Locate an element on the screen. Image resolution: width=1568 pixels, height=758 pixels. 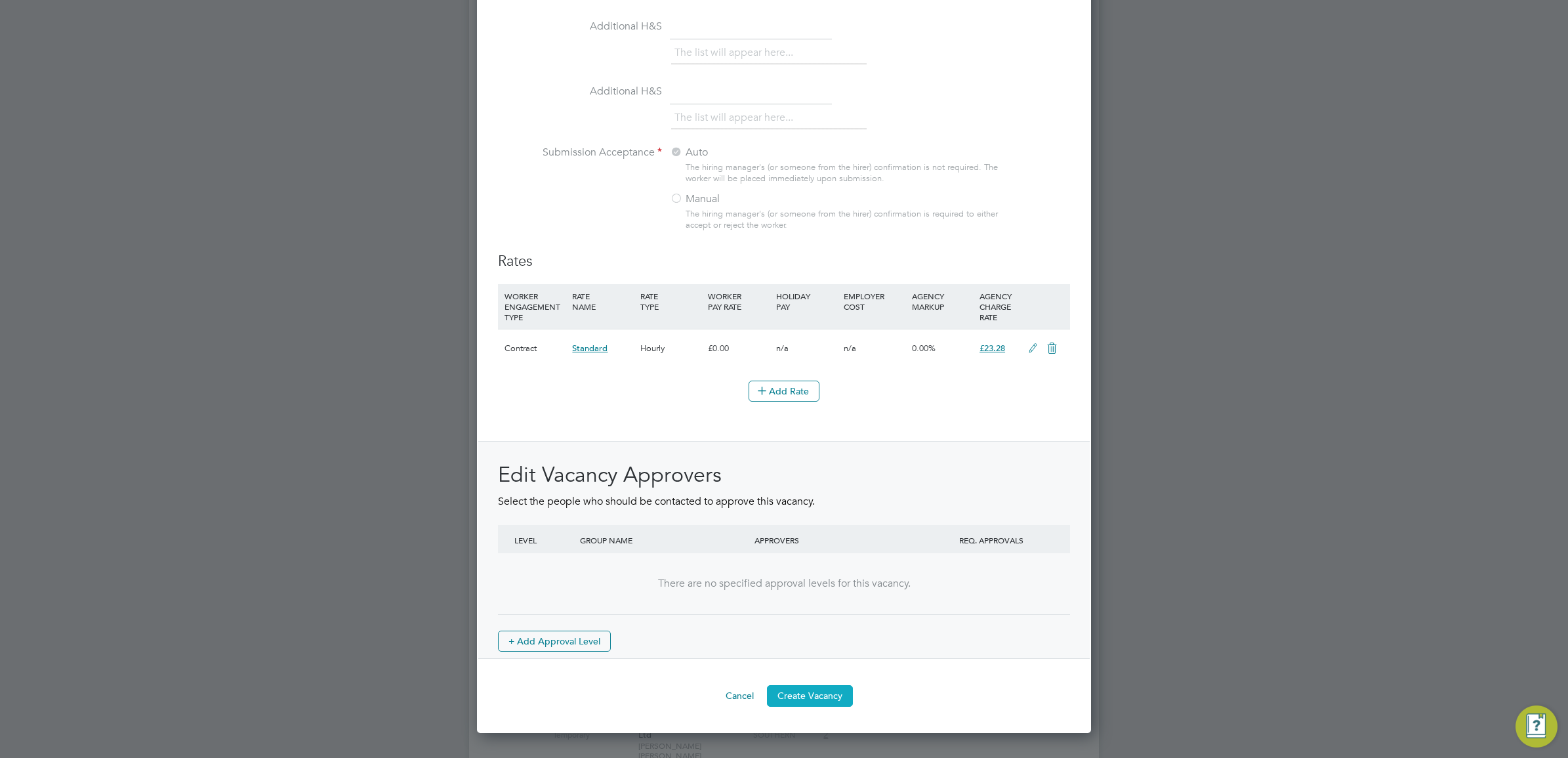
label: Auto is located at coordinates (752, 152).